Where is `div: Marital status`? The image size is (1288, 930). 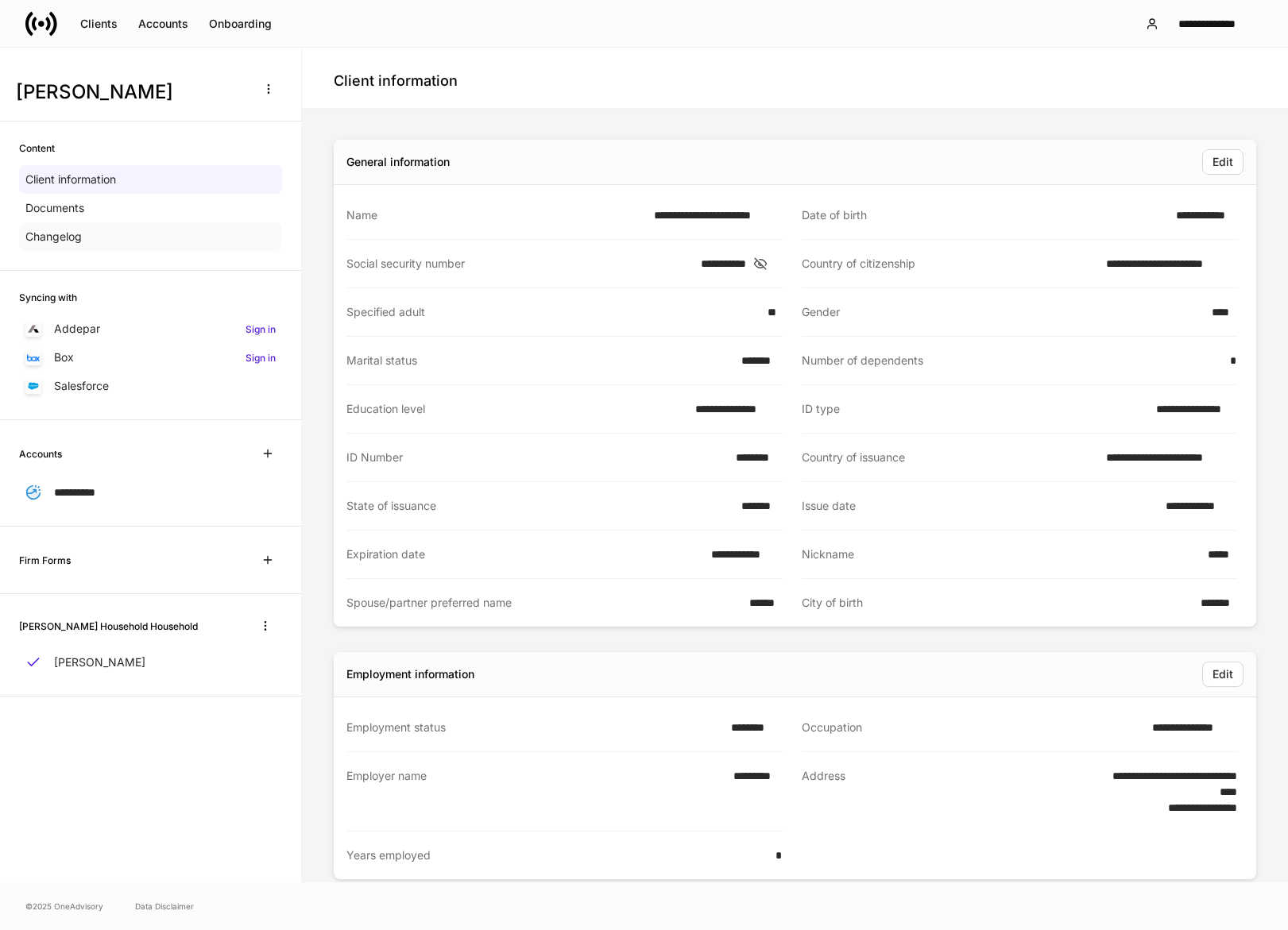
div: Marital status is located at coordinates (539, 360).